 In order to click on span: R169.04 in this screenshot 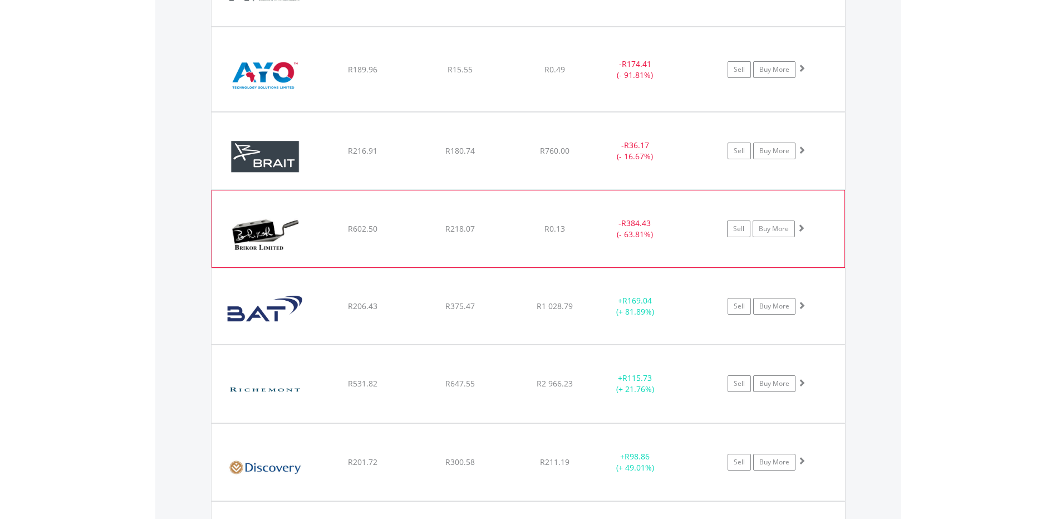, I will do `click(637, 300)`.